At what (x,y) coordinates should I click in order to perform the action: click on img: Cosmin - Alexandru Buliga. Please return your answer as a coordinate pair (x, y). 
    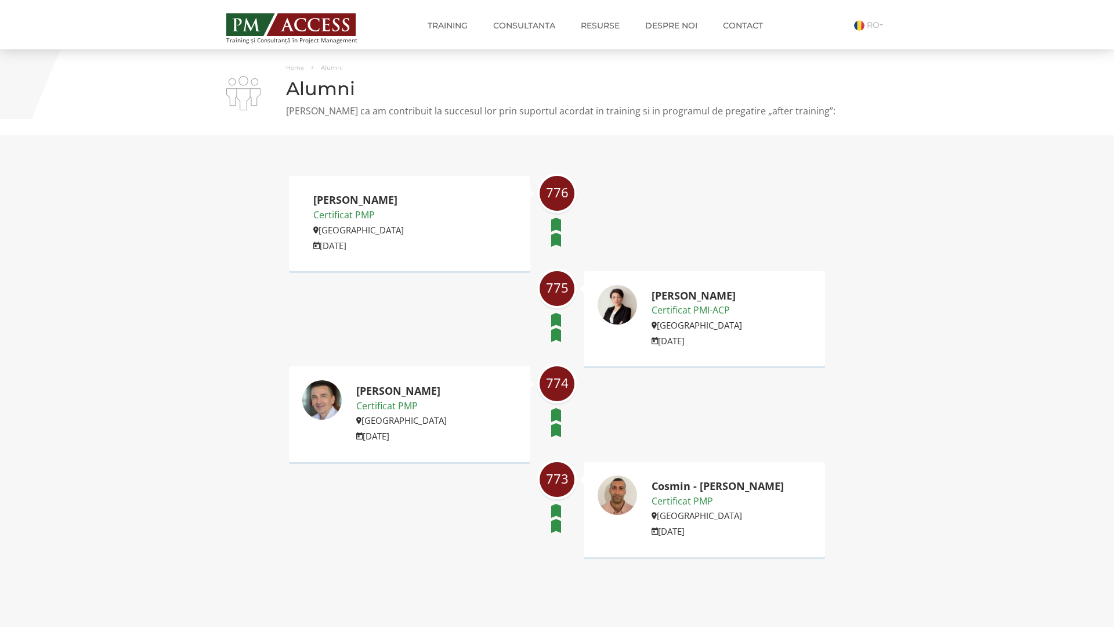
    Looking at the image, I should click on (617, 495).